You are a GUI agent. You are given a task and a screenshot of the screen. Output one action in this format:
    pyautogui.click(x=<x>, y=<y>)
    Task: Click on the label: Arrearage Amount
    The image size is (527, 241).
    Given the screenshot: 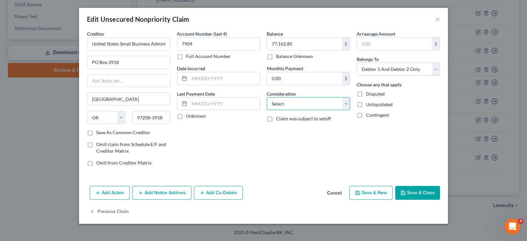 What is the action you would take?
    pyautogui.click(x=376, y=34)
    